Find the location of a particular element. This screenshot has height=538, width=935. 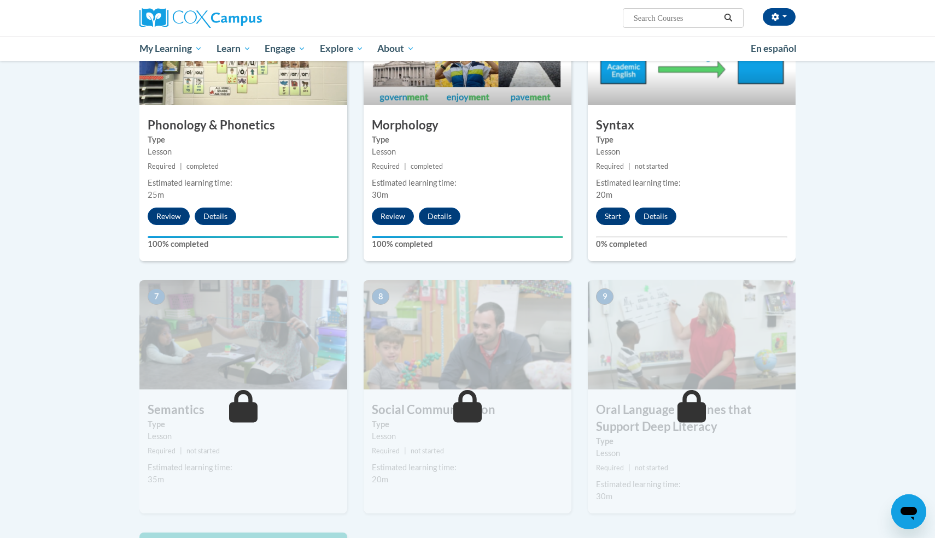

span: 7 is located at coordinates (156, 297).